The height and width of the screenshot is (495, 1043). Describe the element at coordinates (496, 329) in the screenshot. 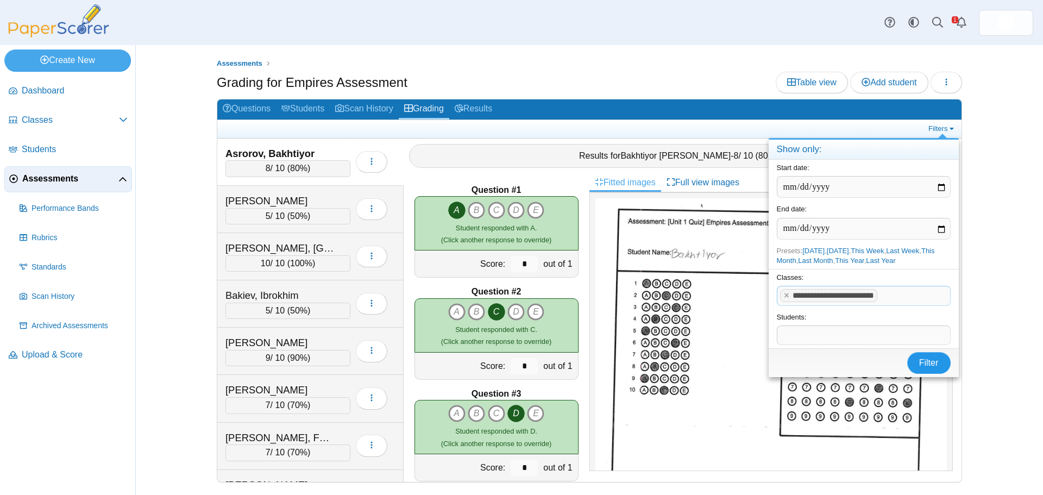

I see `span: Student responded with C.` at that location.